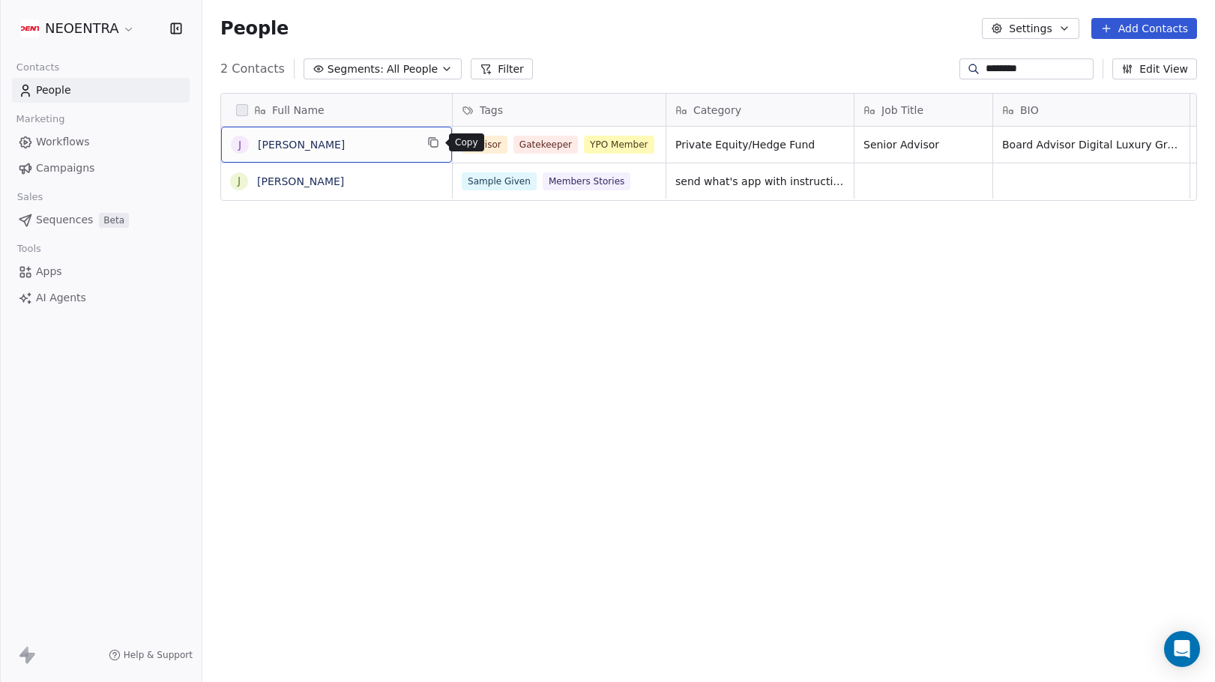 The width and height of the screenshot is (1215, 682). What do you see at coordinates (100, 142) in the screenshot?
I see `a: Workflows` at bounding box center [100, 142].